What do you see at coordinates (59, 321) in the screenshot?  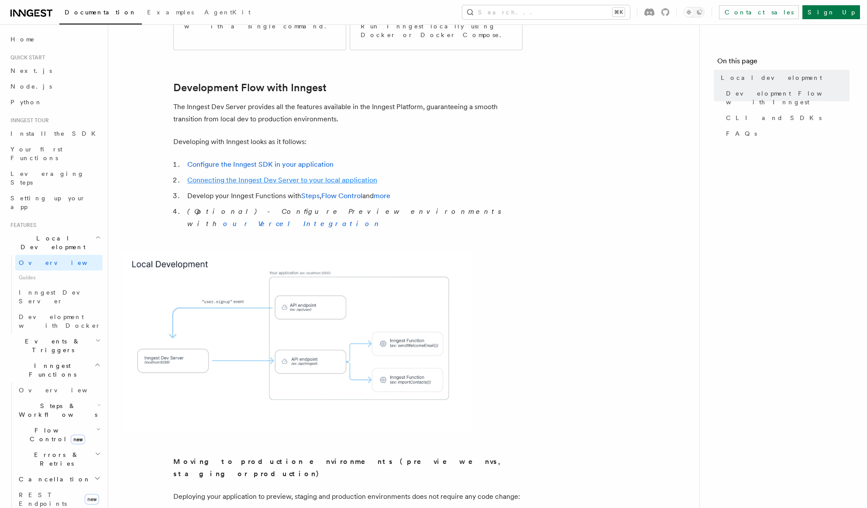 I see `a: Development with Docker` at bounding box center [59, 321].